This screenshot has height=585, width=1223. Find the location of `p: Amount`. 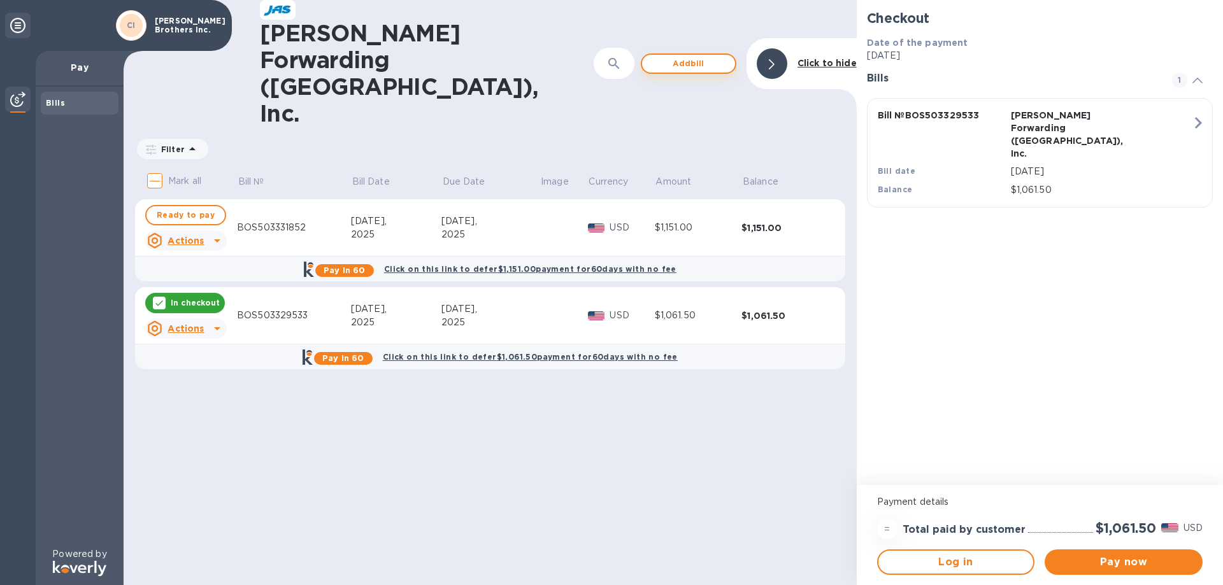

p: Amount is located at coordinates (673, 181).